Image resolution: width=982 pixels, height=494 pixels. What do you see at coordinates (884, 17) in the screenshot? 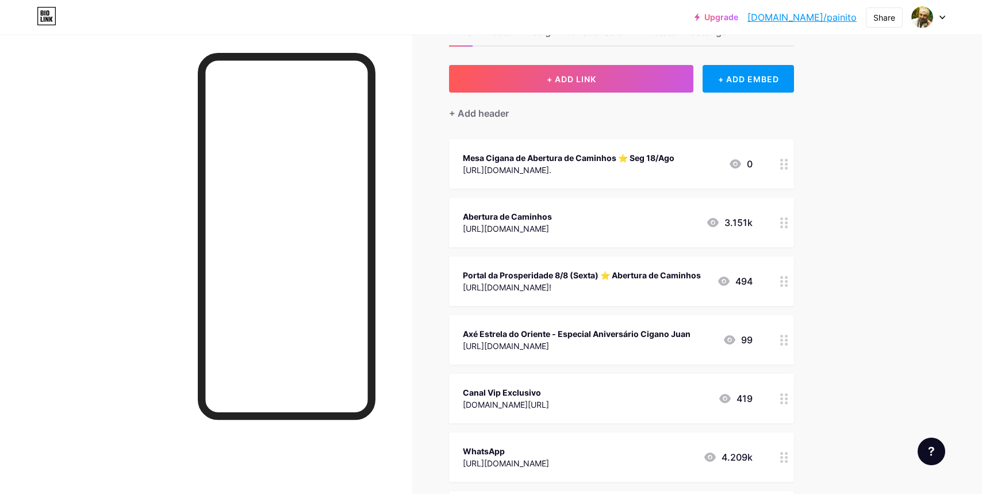
I see `div: Share` at bounding box center [884, 17].